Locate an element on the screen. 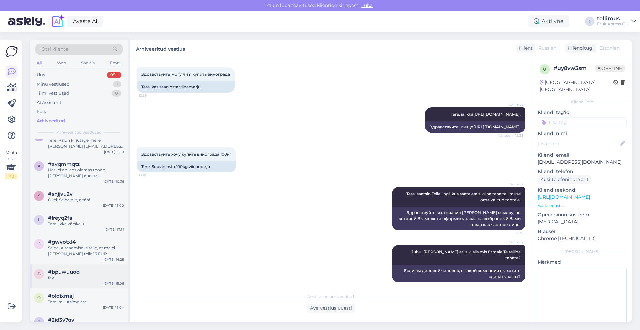  img: explore-ai is located at coordinates (58, 21).